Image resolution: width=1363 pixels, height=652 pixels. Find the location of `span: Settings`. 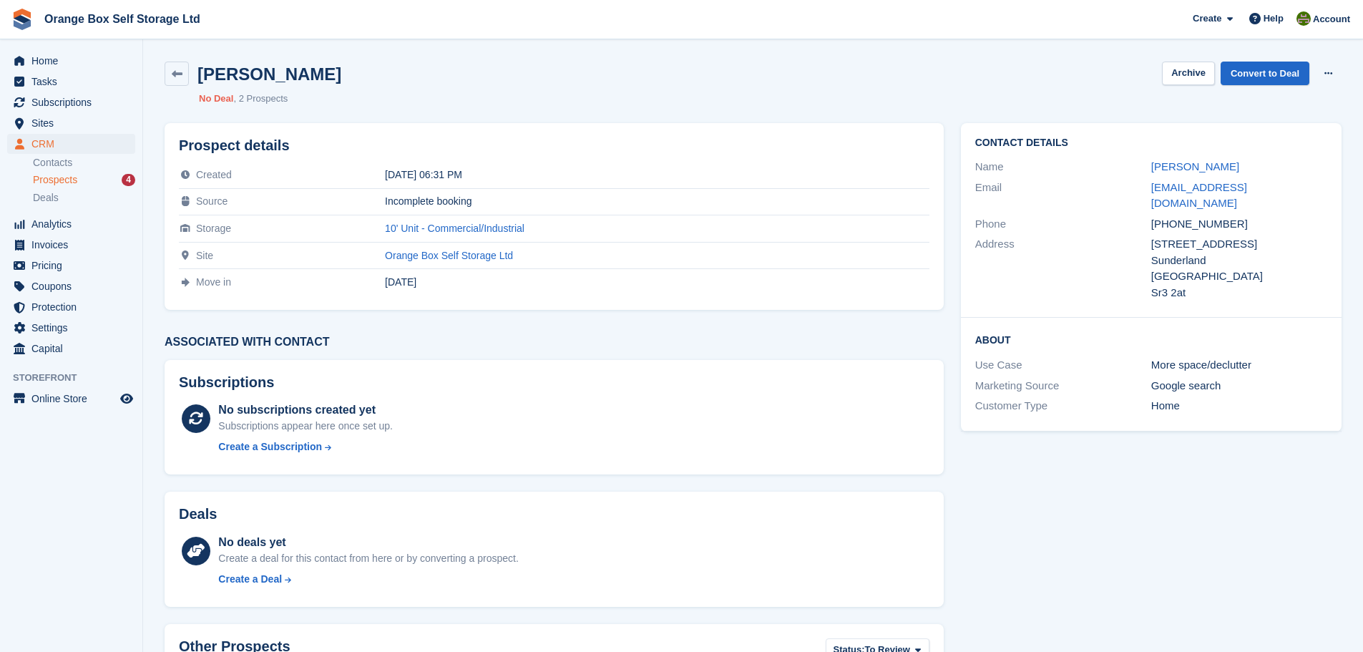

span: Settings is located at coordinates (74, 328).